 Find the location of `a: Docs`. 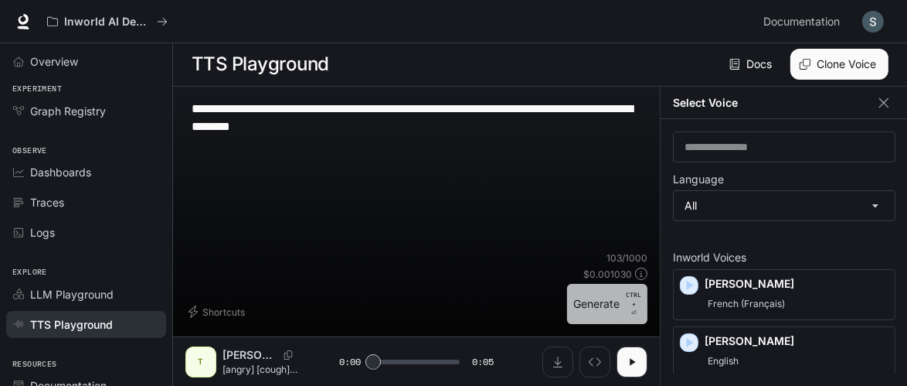

a: Docs is located at coordinates (752, 64).